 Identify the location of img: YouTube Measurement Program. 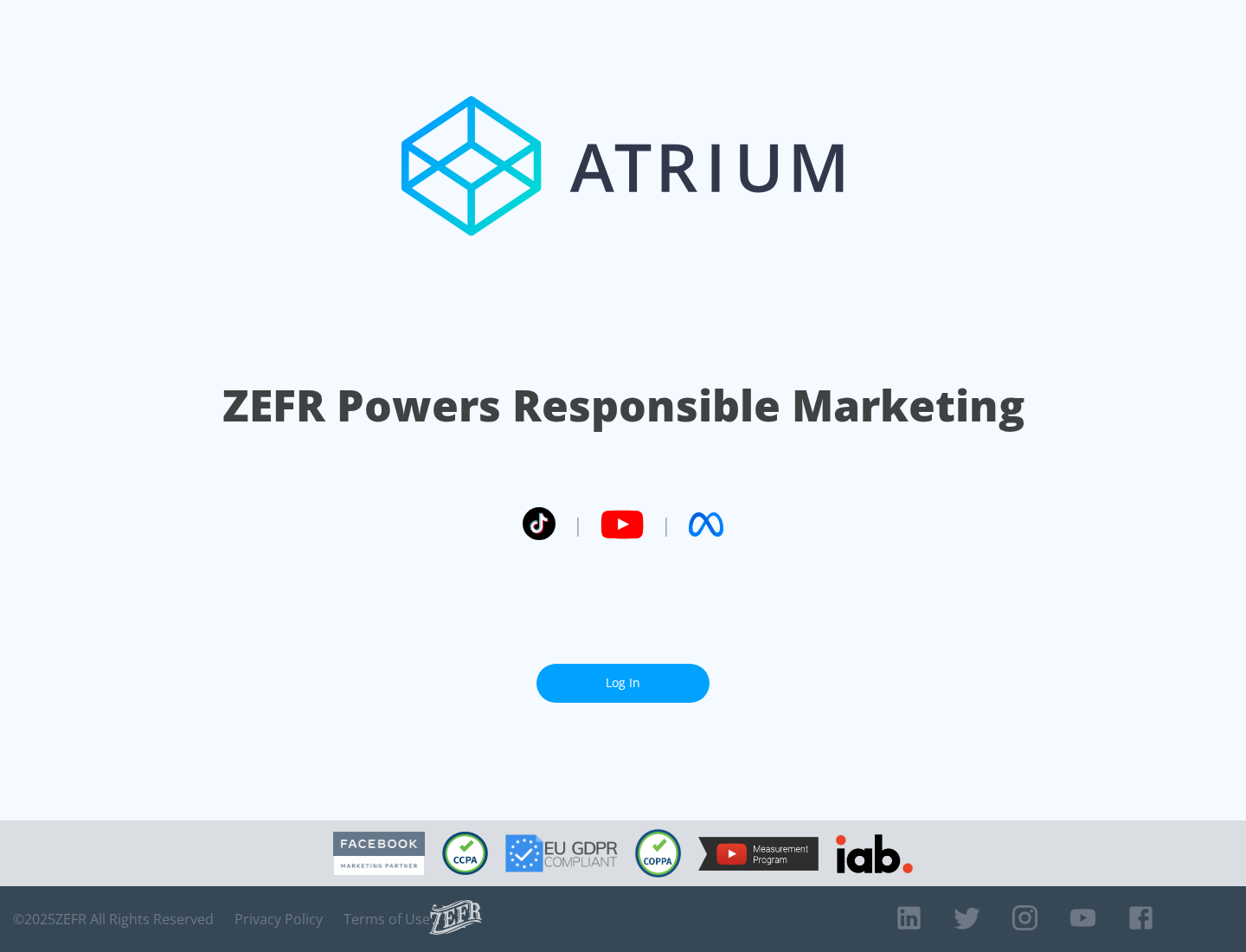
(758, 853).